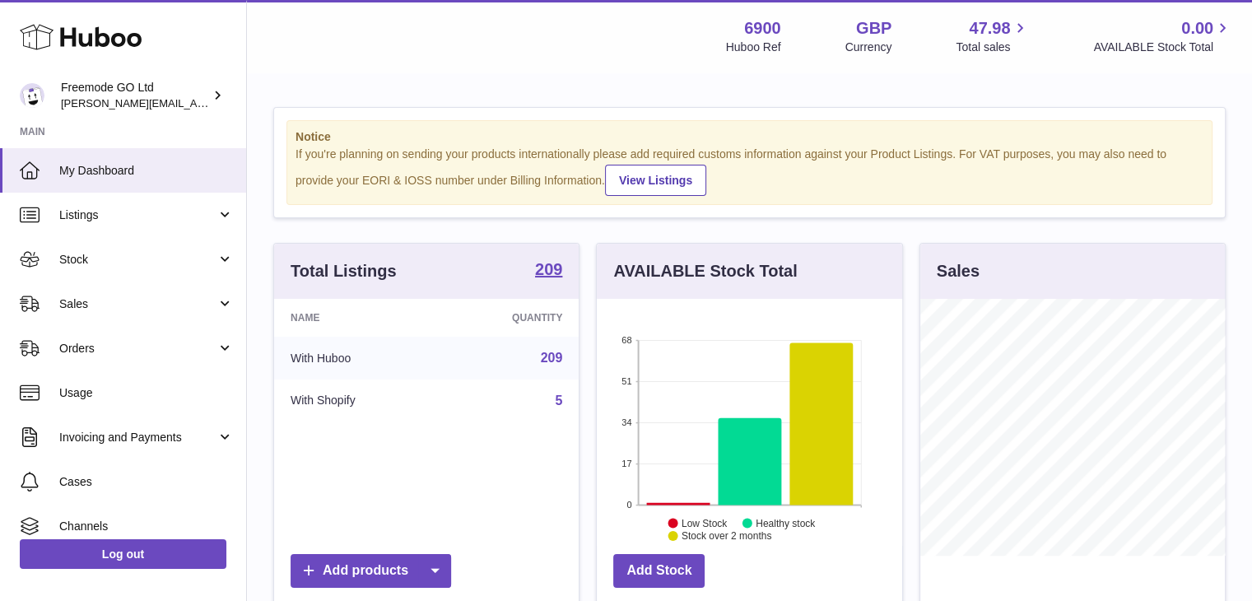 This screenshot has height=601, width=1252. Describe the element at coordinates (558, 400) in the screenshot. I see `a: 5` at that location.